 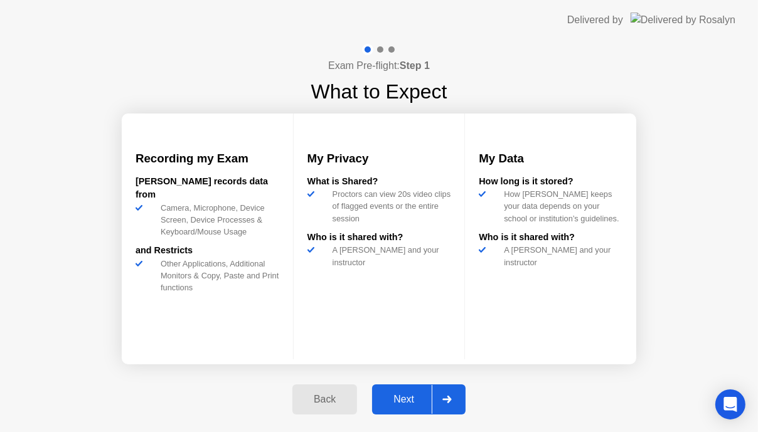 I want to click on h4: Exam Pre-flight:, so click(x=379, y=66).